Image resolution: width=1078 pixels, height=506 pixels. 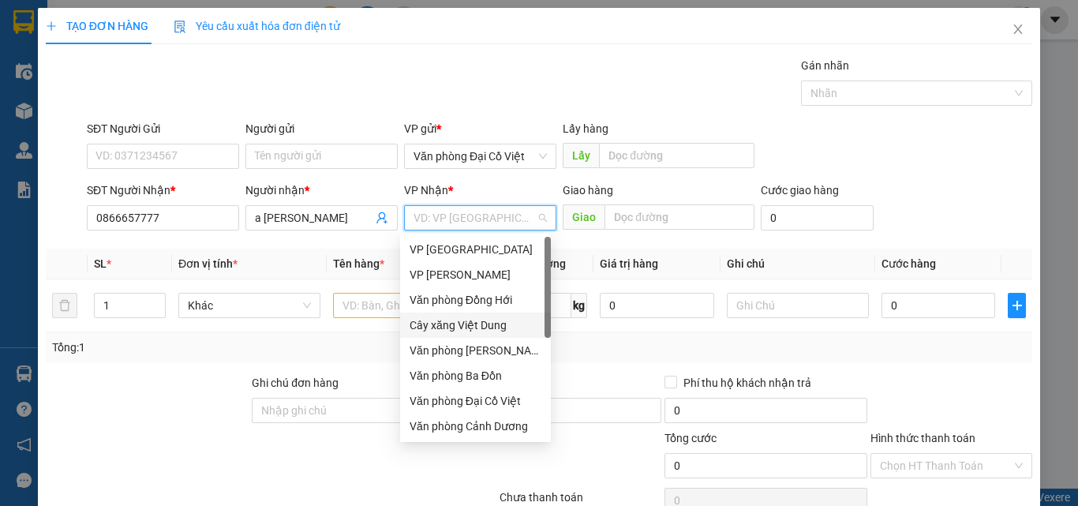 What do you see at coordinates (295, 383) in the screenshot?
I see `label: Ghi chú đơn hàng` at bounding box center [295, 383].